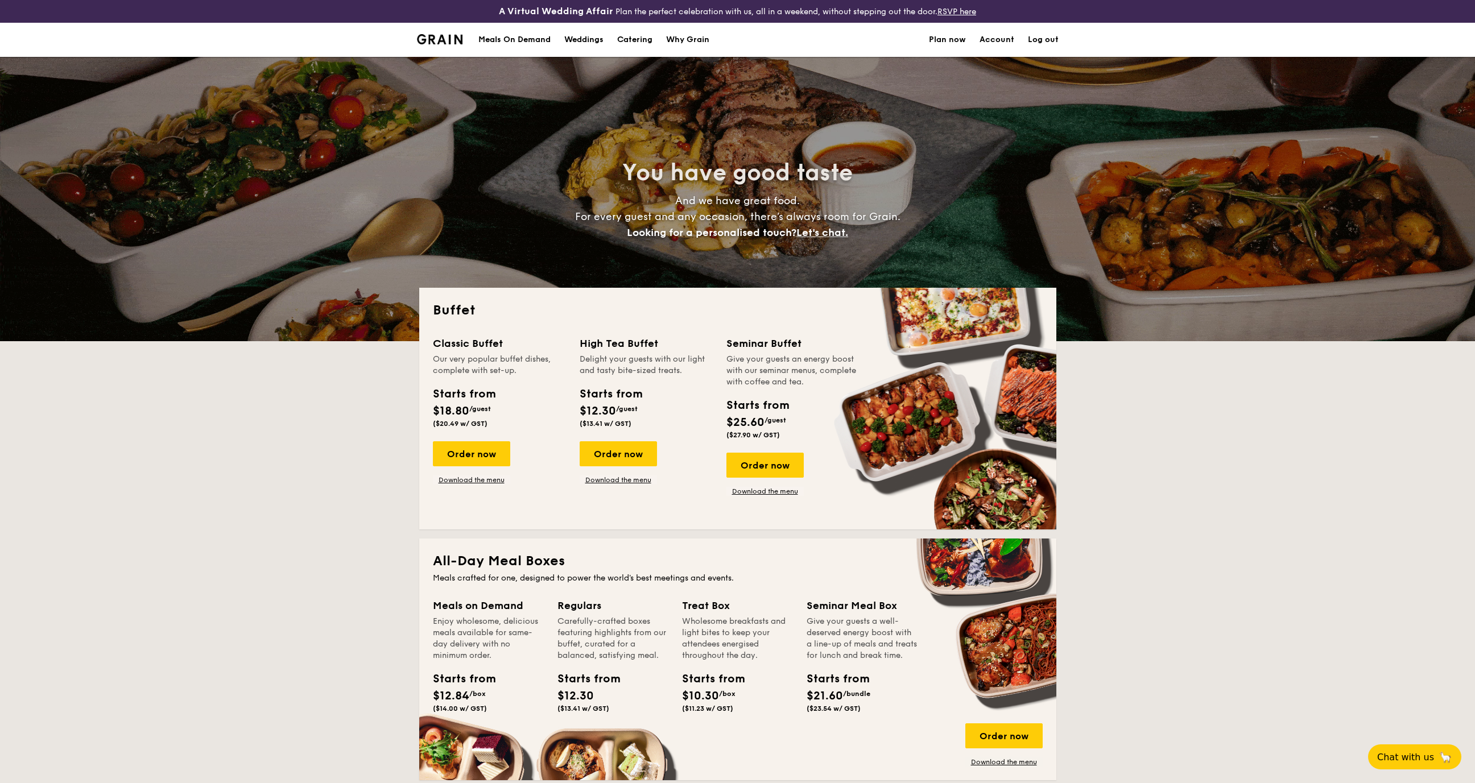 Image resolution: width=1475 pixels, height=783 pixels. I want to click on a: Log out, so click(1043, 40).